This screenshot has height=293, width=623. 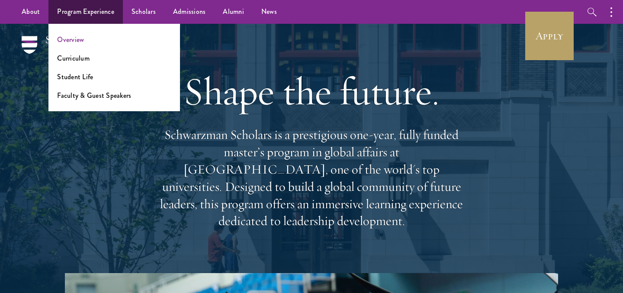 I want to click on a: Faculty & Guest Speakers, so click(x=94, y=95).